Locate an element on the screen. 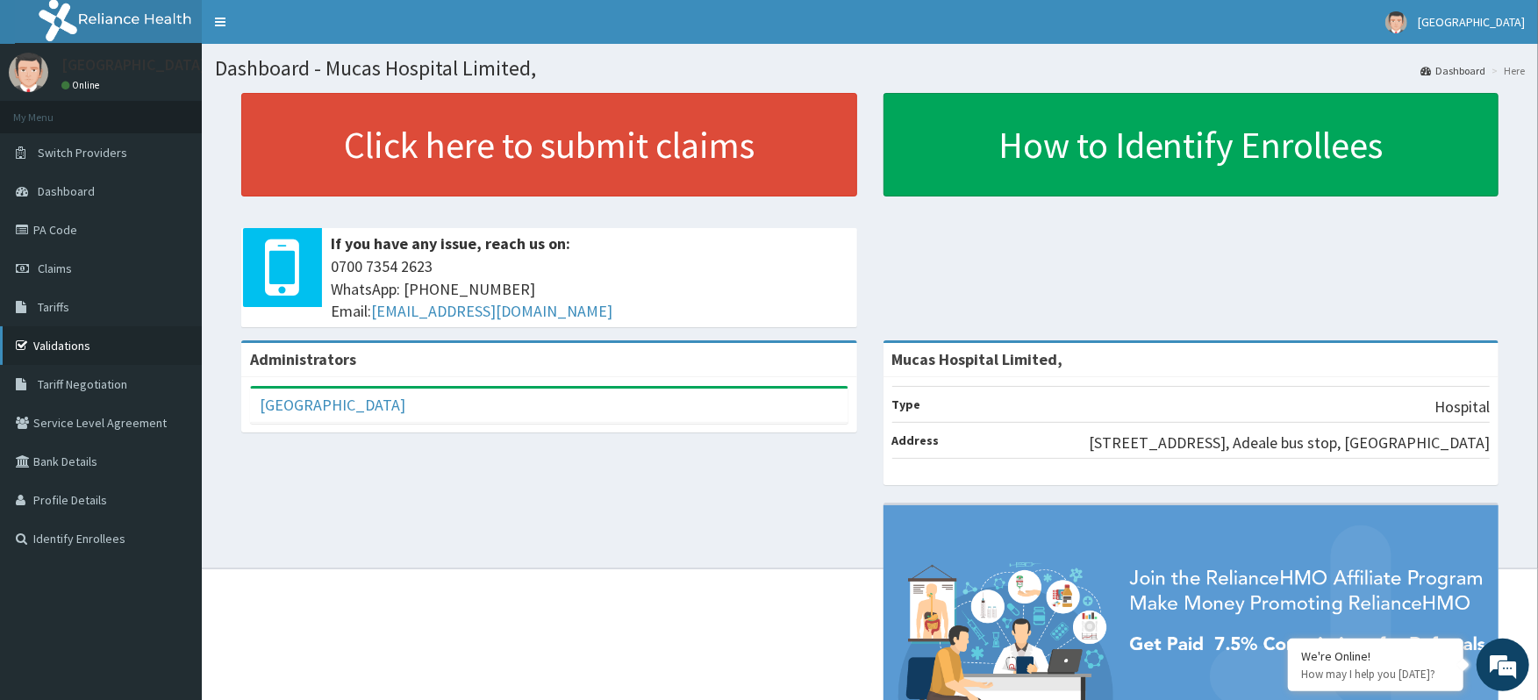 The width and height of the screenshot is (1538, 700). img: d_794563401_company_1708531726252_794563401 is located at coordinates (52, 110).